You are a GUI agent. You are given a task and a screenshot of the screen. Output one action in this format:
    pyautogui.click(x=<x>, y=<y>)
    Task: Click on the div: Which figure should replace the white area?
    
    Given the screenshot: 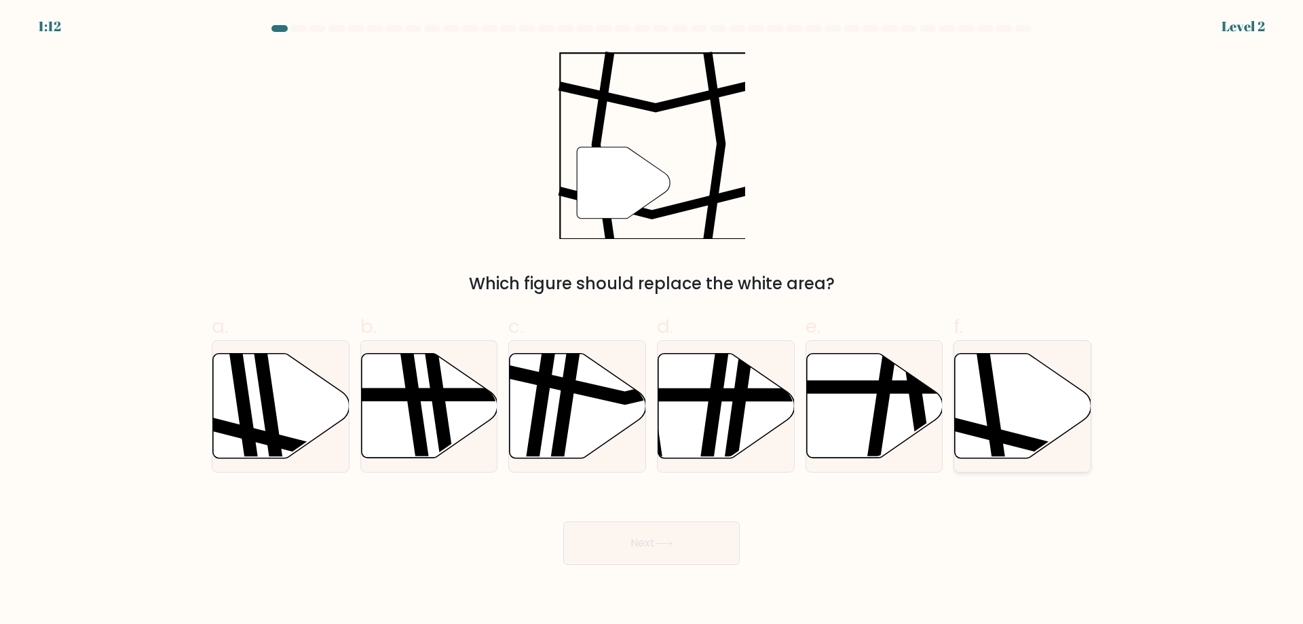 What is the action you would take?
    pyautogui.click(x=652, y=284)
    